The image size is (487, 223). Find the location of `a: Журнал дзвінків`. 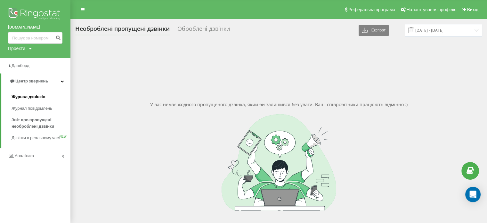

a: Журнал дзвінків is located at coordinates (41, 97).